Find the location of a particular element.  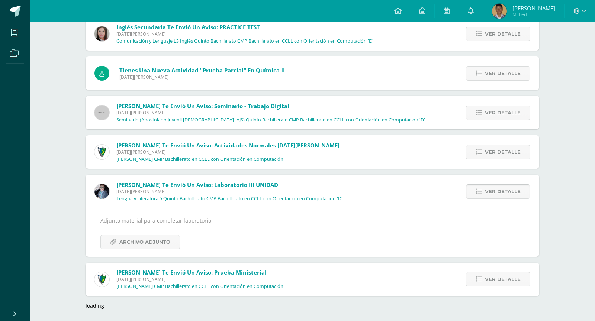

img: 702136d6d401d1cd4ce1c6f6778c2e49.png is located at coordinates (102, 191).